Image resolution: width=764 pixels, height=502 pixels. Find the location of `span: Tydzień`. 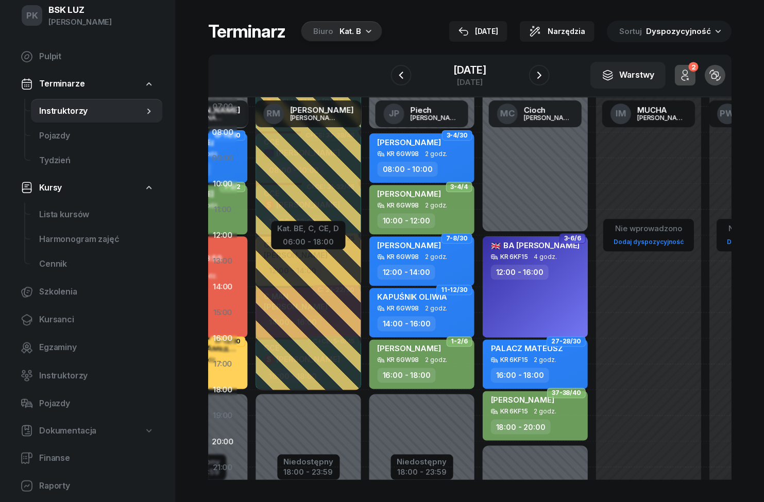

span: Tydzień is located at coordinates (96, 161).